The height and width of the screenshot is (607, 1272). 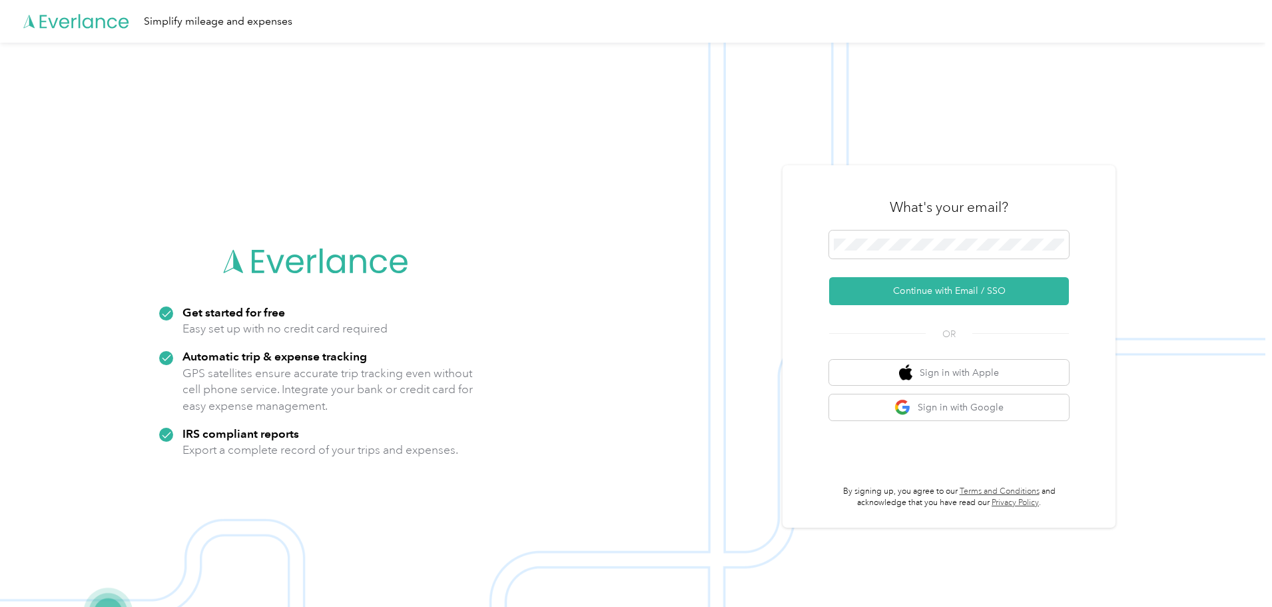 I want to click on p: GPS satellites ensure accurate trip tracking even without cell phone service. Integrate your bank..., so click(x=328, y=390).